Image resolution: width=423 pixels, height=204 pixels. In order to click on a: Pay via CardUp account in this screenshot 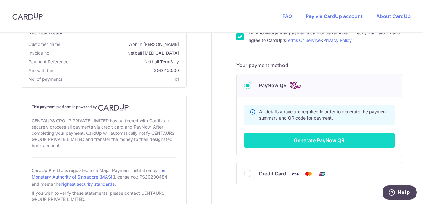, I will do `click(334, 16)`.